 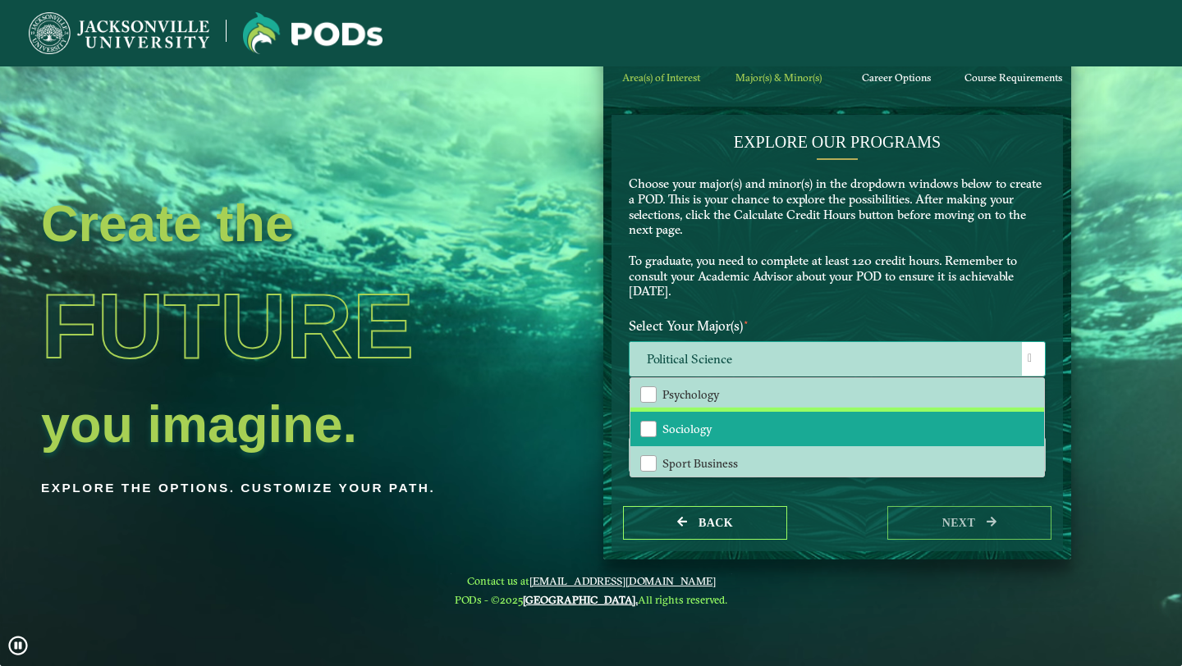 What do you see at coordinates (687, 429) in the screenshot?
I see `span: Sociology` at bounding box center [687, 429].